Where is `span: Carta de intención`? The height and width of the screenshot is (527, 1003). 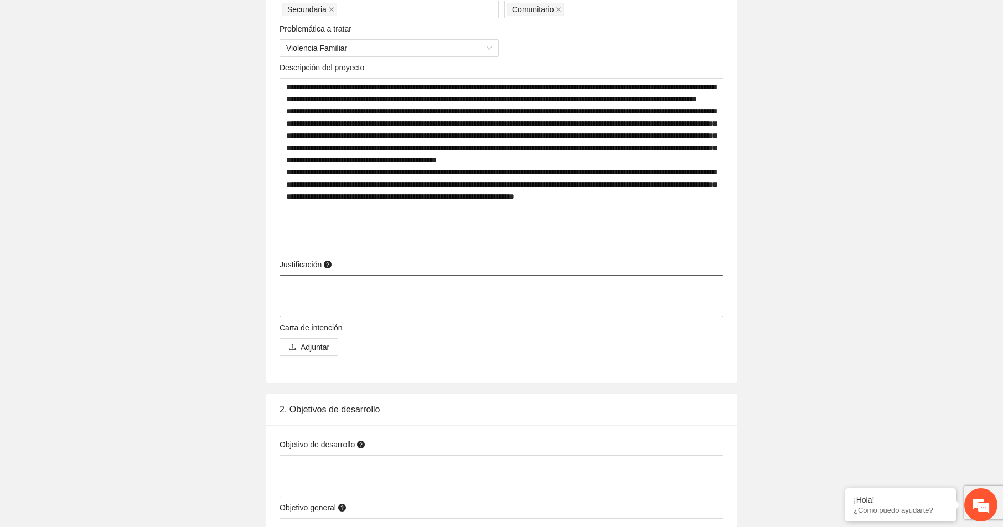 span: Carta de intención is located at coordinates (313, 328).